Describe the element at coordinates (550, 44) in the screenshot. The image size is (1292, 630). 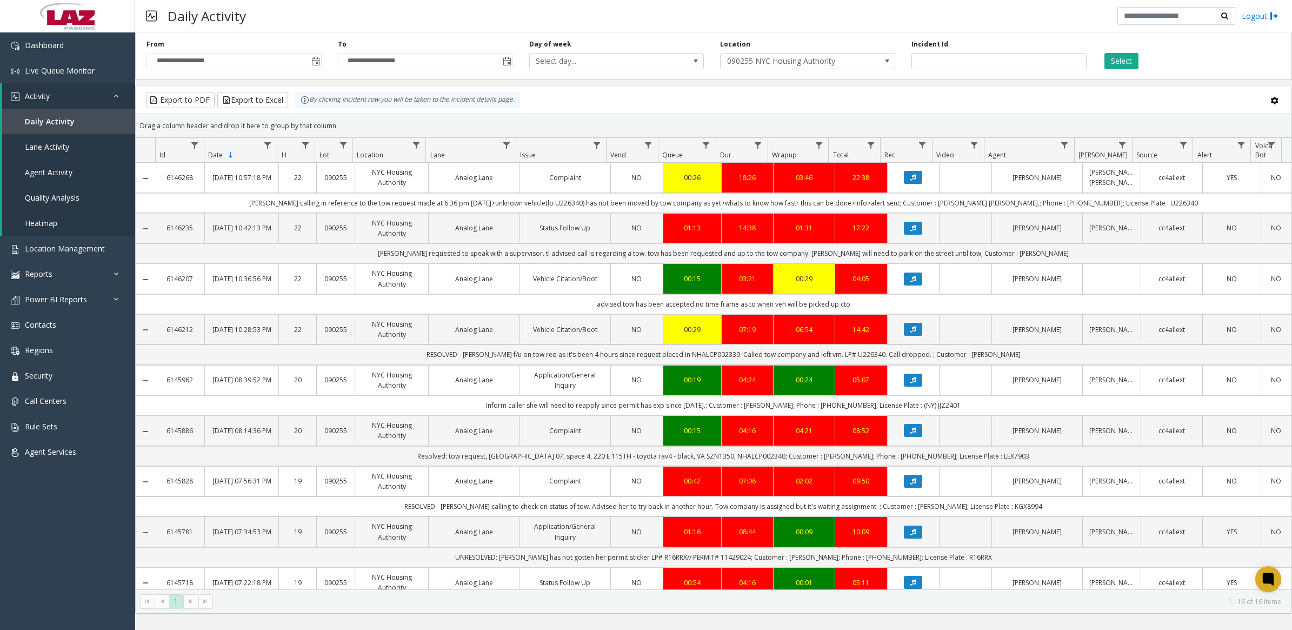
I see `label: Day of week` at that location.